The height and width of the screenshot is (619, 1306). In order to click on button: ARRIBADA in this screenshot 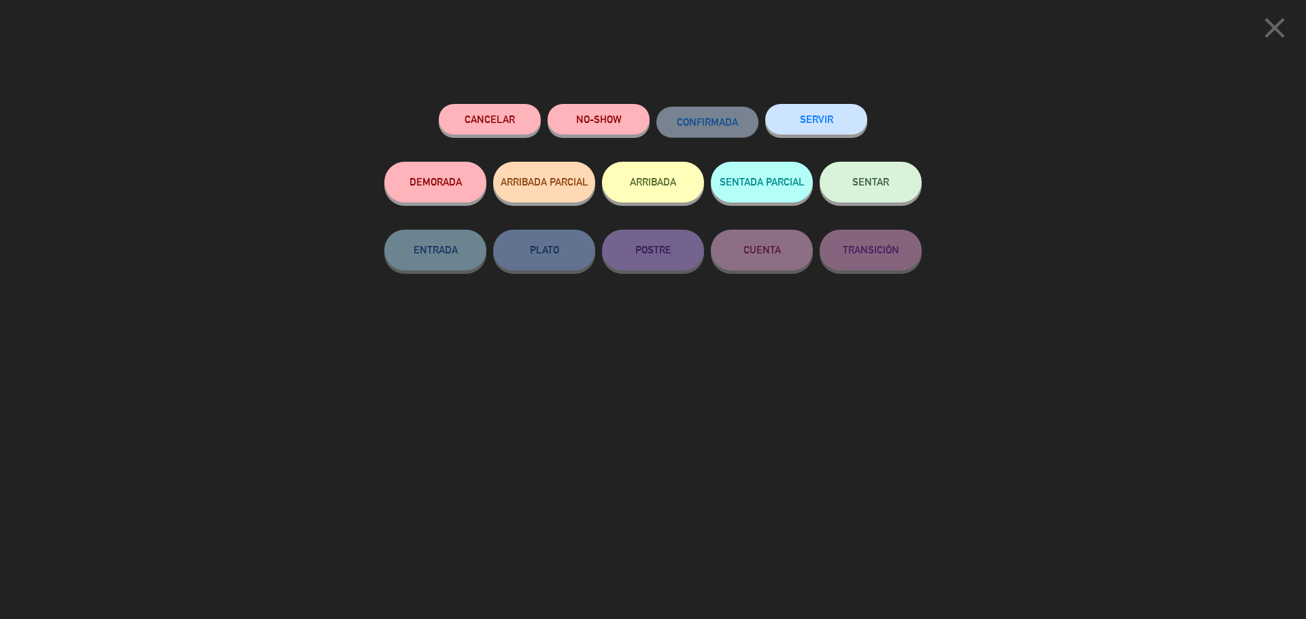, I will do `click(653, 182)`.